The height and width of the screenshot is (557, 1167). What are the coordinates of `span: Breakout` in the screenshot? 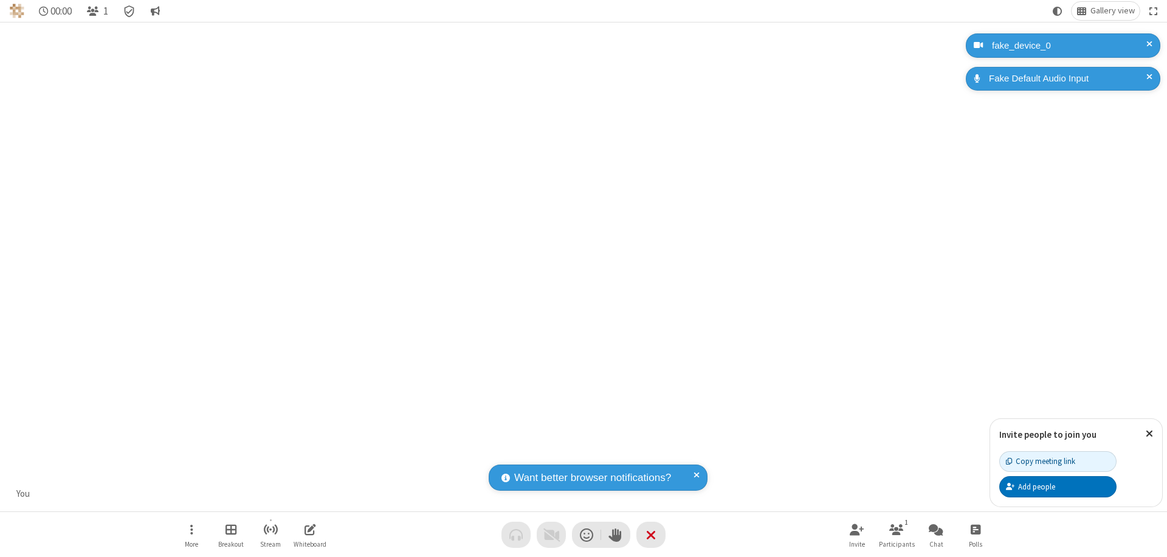 It's located at (231, 544).